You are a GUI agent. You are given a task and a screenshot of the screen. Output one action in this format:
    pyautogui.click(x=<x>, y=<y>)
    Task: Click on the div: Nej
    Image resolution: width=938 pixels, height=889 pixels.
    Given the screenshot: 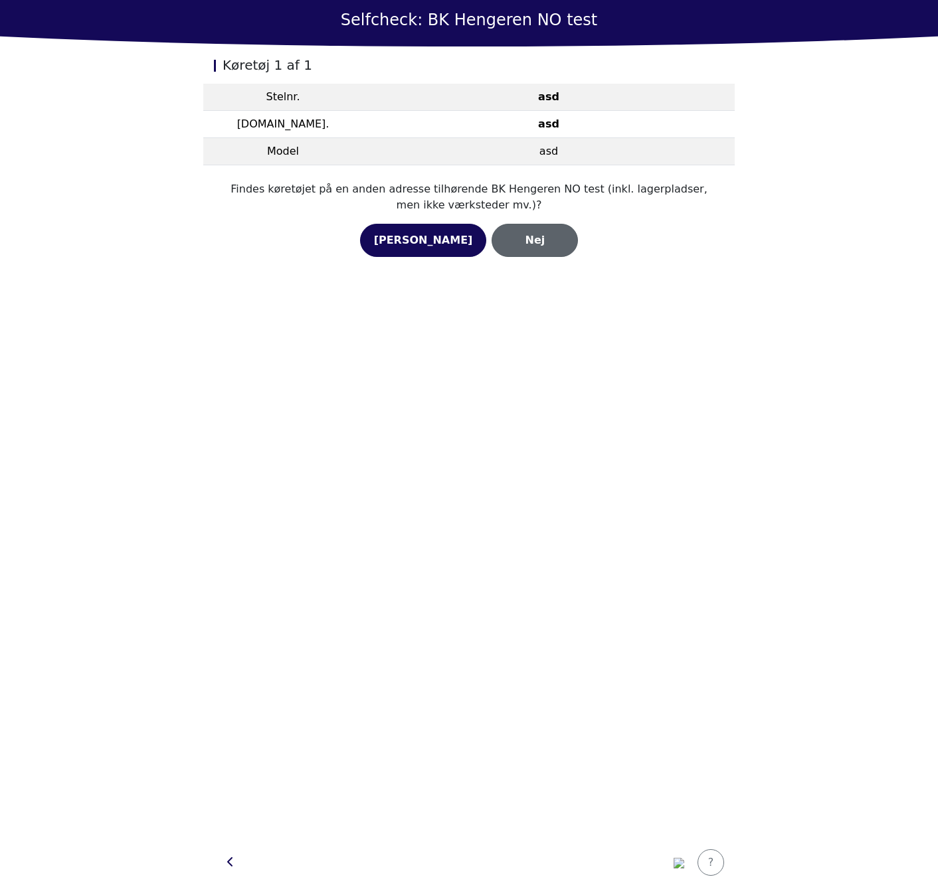 What is the action you would take?
    pyautogui.click(x=534, y=240)
    